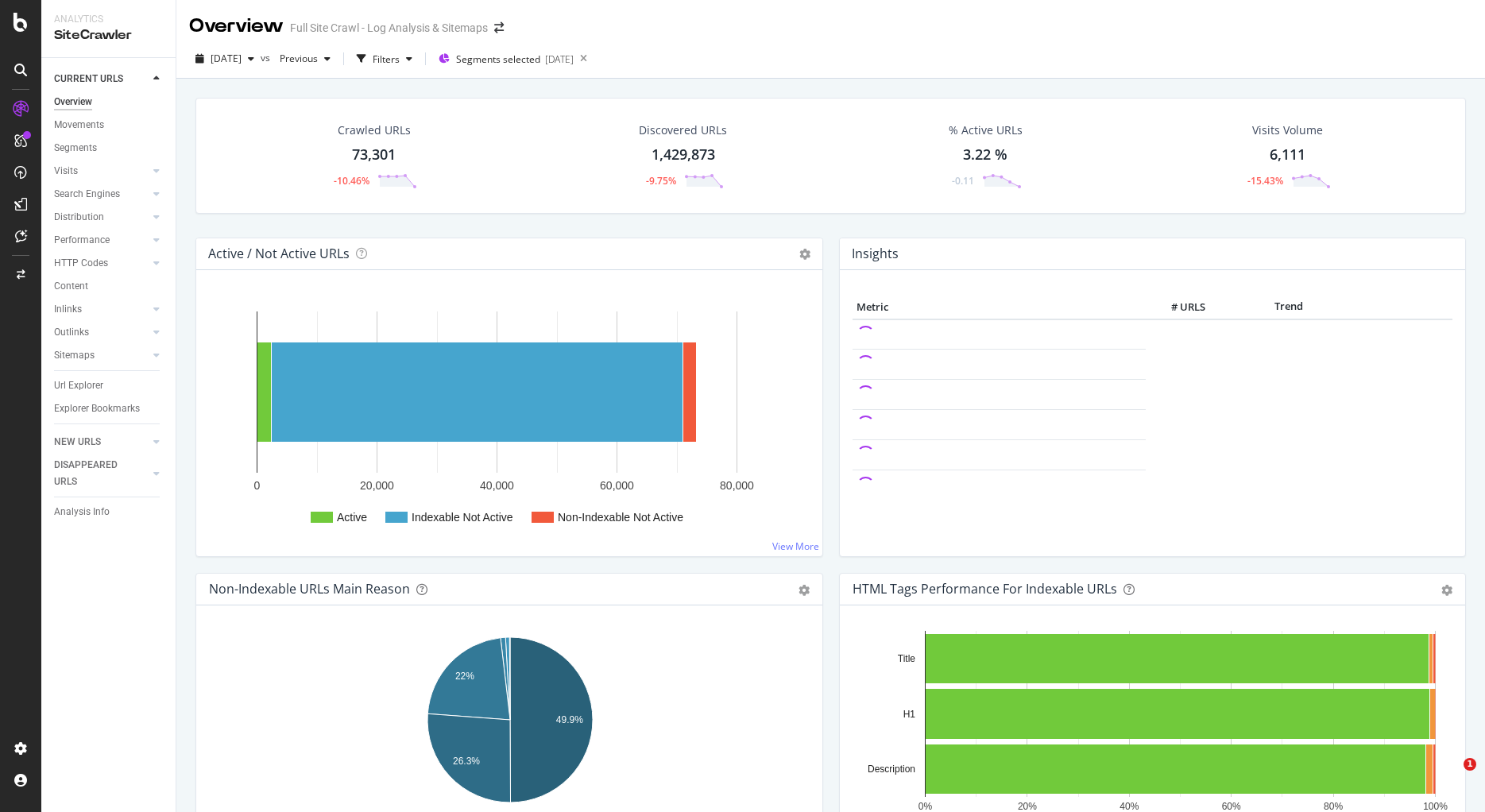  What do you see at coordinates (82, 512) in the screenshot?
I see `div: Analysis Info` at bounding box center [82, 512].